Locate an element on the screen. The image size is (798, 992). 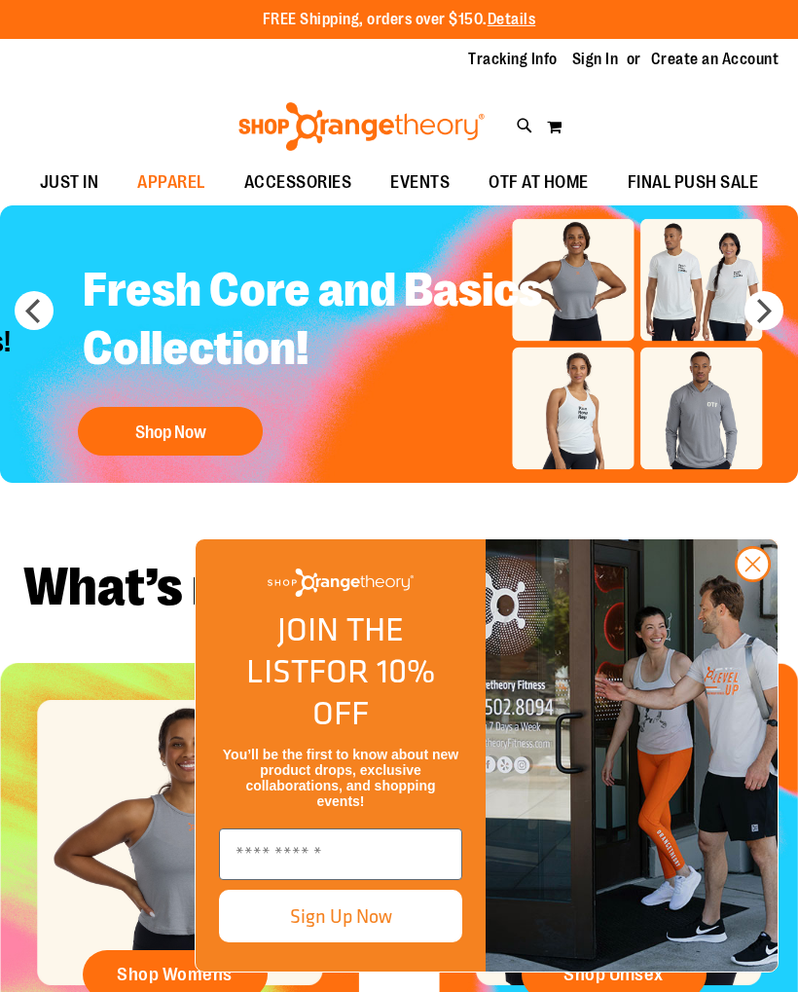
p: FREE Shipping, orders over $150. is located at coordinates (399, 19).